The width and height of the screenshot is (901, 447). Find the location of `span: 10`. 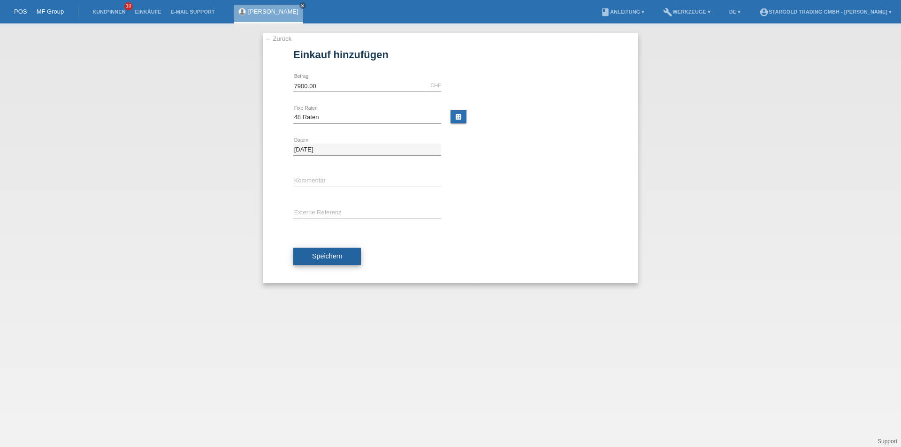

span: 10 is located at coordinates (129, 6).